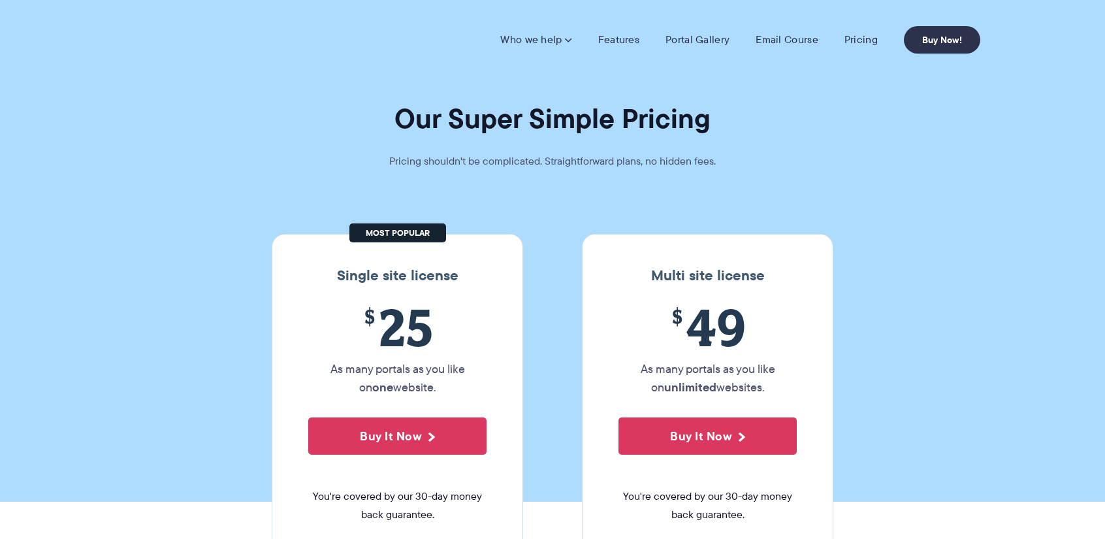 The width and height of the screenshot is (1105, 539). Describe the element at coordinates (707, 276) in the screenshot. I see `h3: Multi site license` at that location.